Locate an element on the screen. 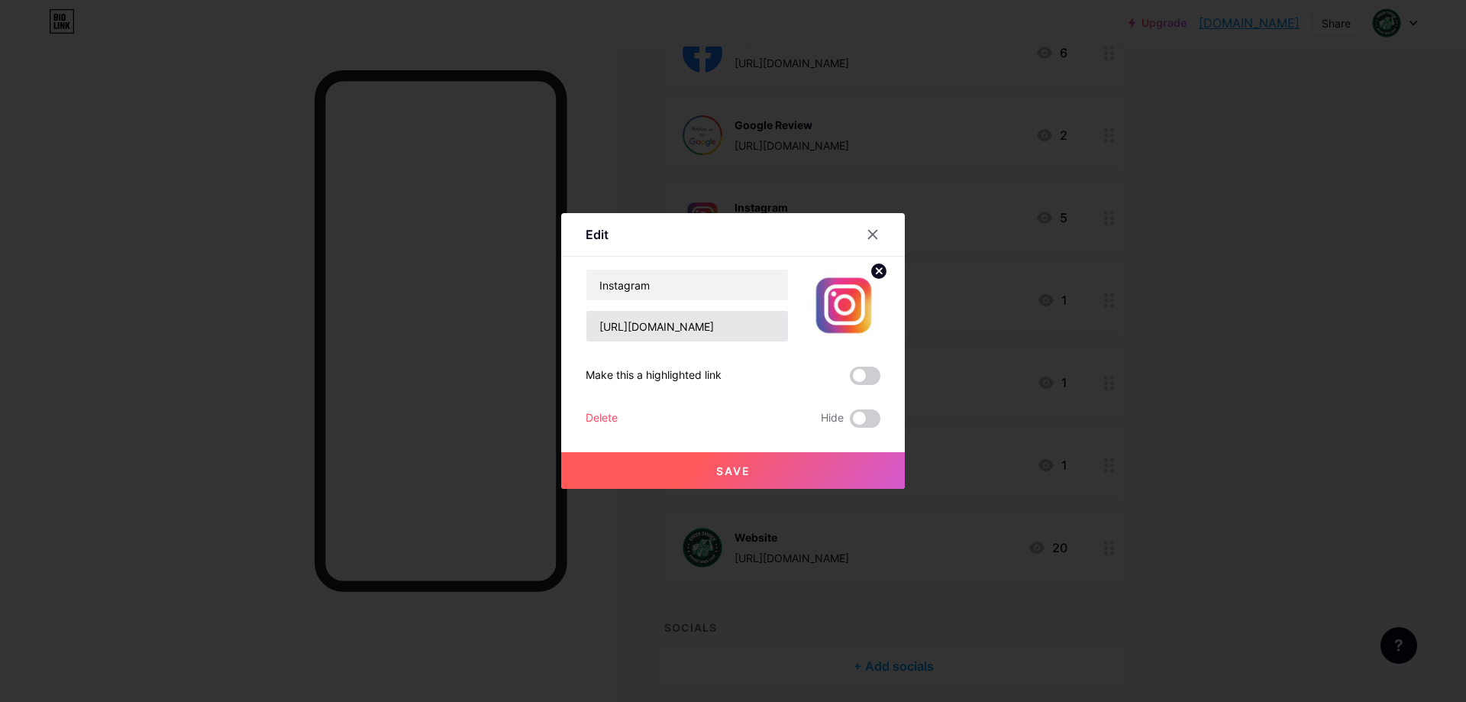  input: URL is located at coordinates (687, 326).